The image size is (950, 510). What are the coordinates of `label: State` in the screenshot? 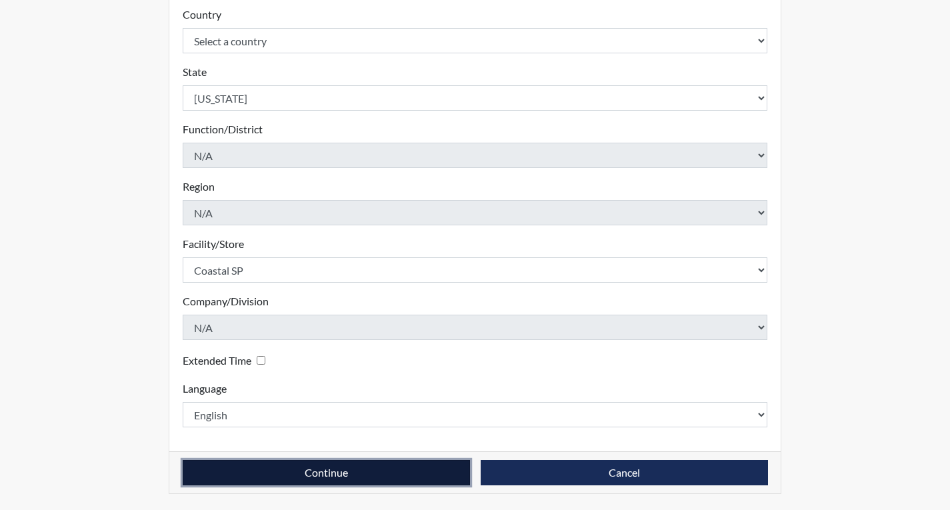 It's located at (195, 72).